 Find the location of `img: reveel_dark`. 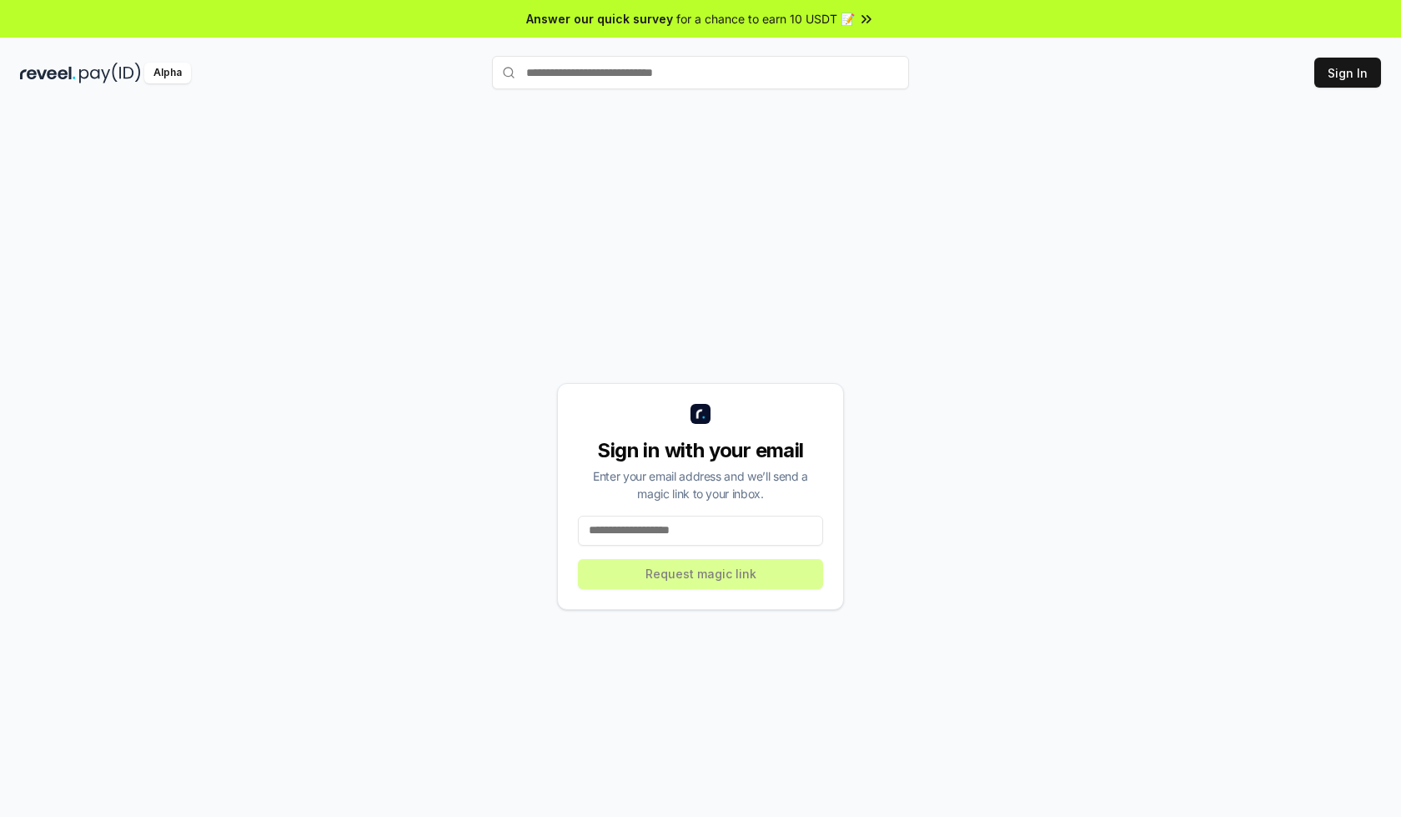

img: reveel_dark is located at coordinates (48, 73).